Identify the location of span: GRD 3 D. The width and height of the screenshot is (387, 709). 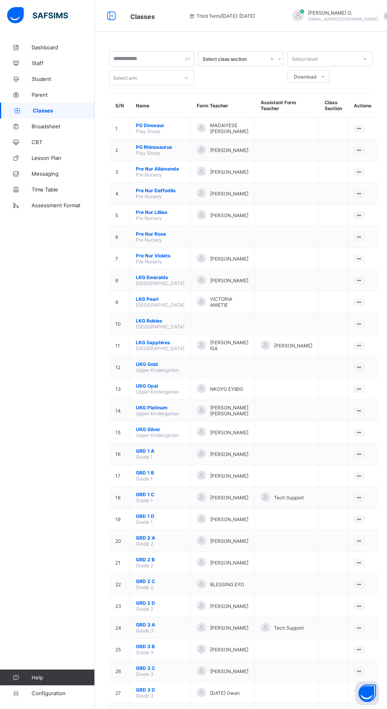
(160, 689).